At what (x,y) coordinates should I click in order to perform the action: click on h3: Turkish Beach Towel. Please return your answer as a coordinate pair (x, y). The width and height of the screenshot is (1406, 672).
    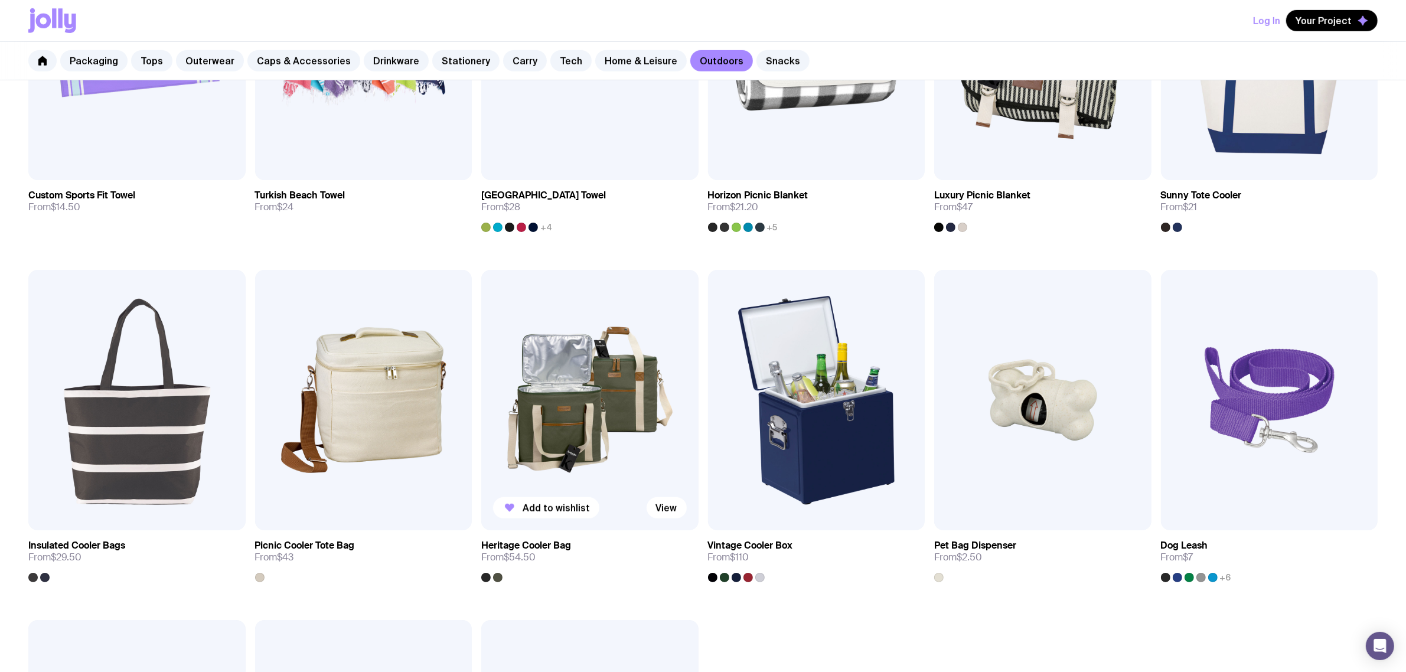
    Looking at the image, I should click on (300, 195).